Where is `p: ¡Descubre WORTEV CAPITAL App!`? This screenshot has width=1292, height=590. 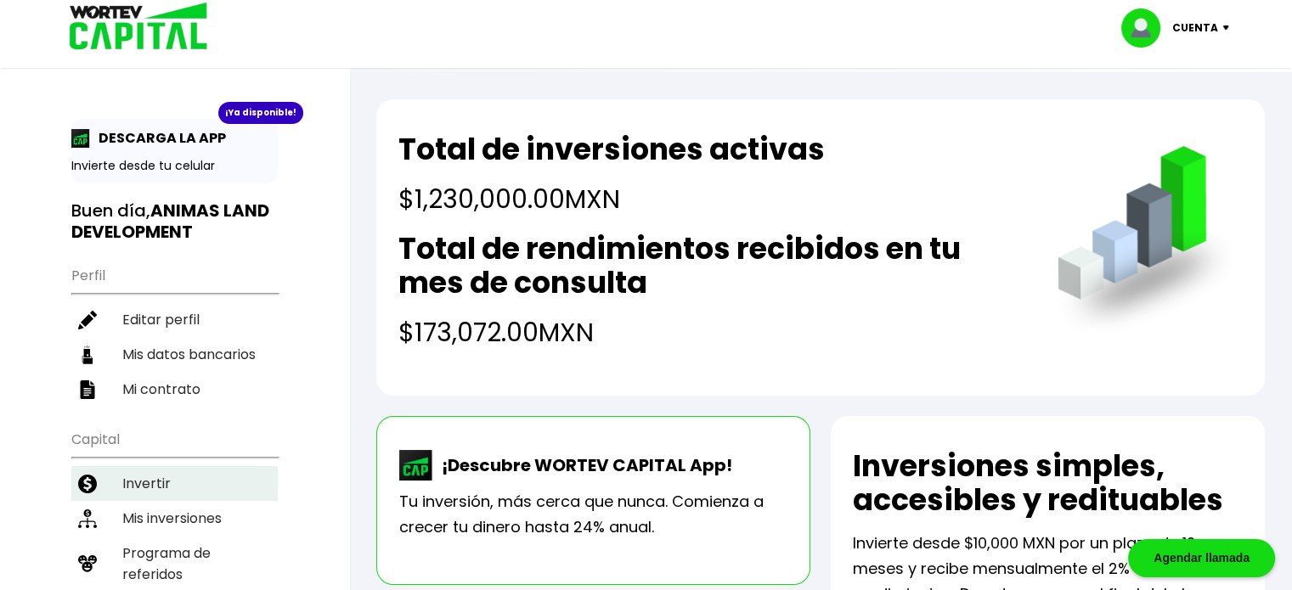 p: ¡Descubre WORTEV CAPITAL App! is located at coordinates (583, 466).